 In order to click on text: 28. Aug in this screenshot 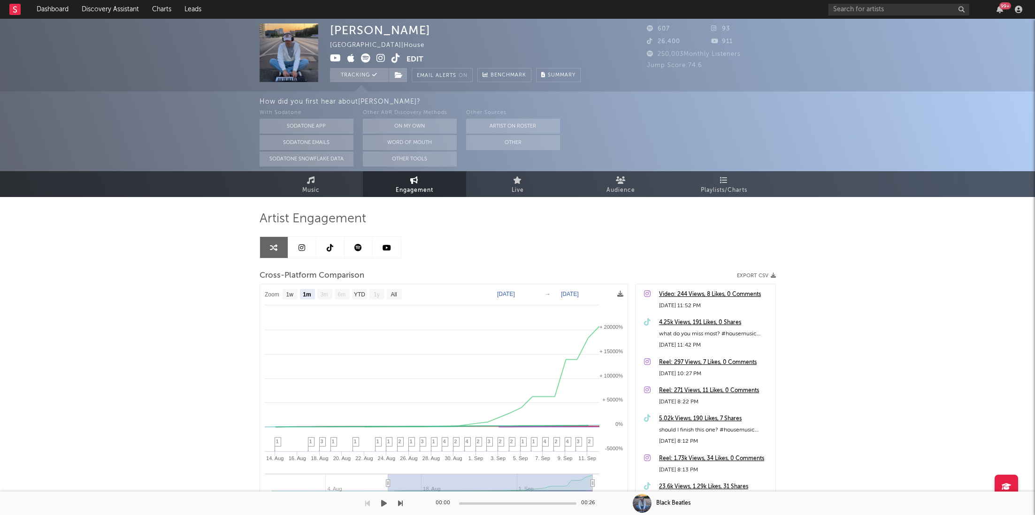, I will do `click(430, 459)`.